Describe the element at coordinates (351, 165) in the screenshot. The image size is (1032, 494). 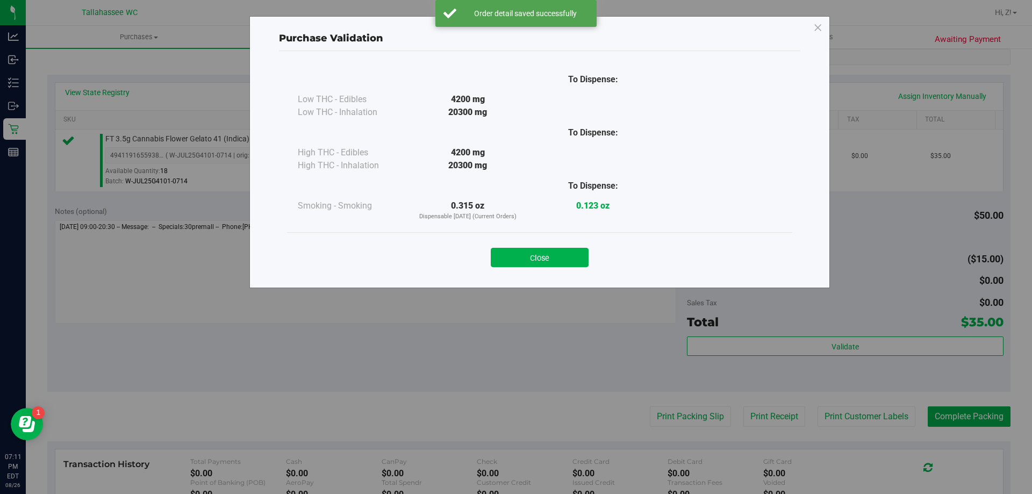
I see `div: High THC - Inhalation` at that location.